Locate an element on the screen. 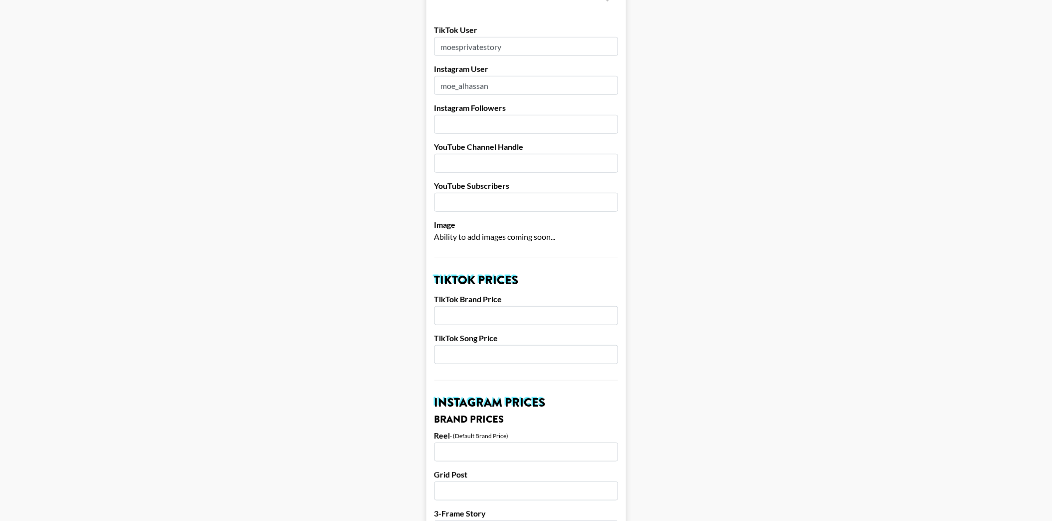 This screenshot has height=521, width=1052. label: Instagram Followers is located at coordinates (526, 108).